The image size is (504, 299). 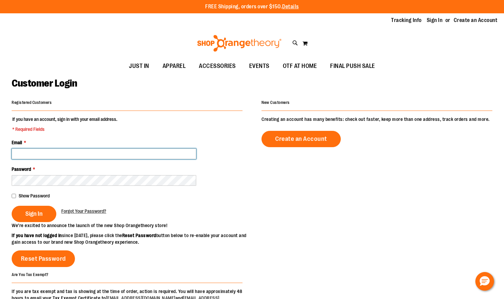 I want to click on a: JUST IN, so click(x=139, y=66).